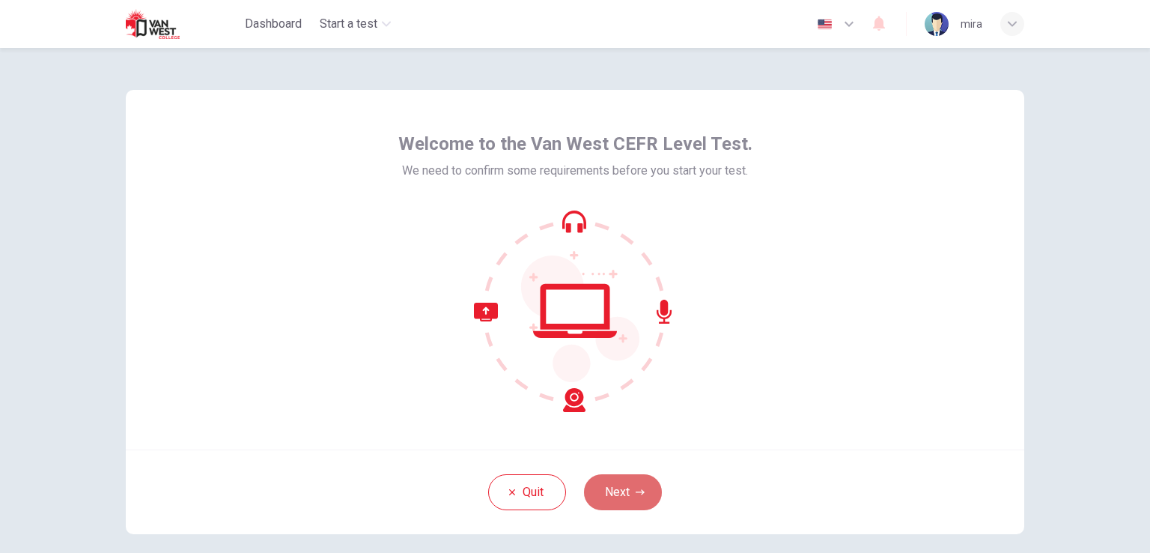  I want to click on span: Start a test, so click(348, 24).